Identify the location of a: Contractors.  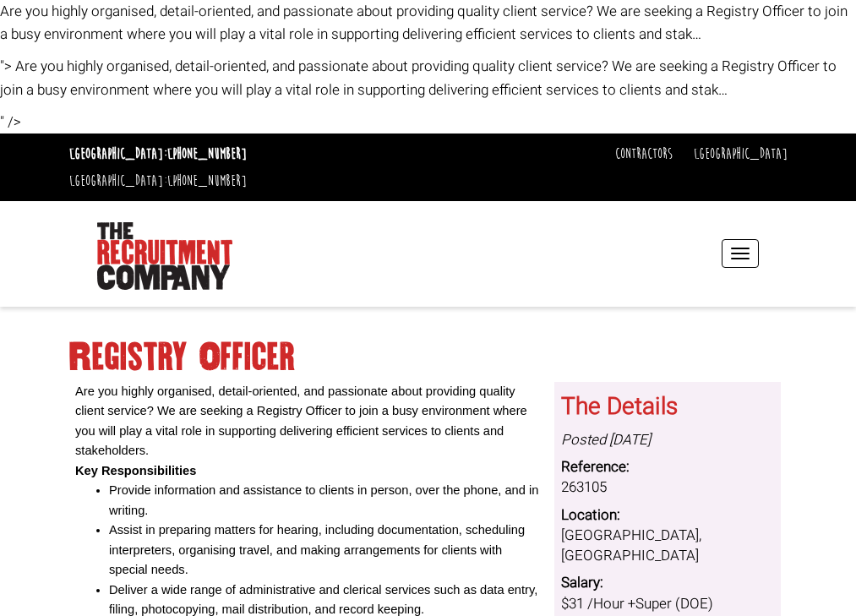
(644, 154).